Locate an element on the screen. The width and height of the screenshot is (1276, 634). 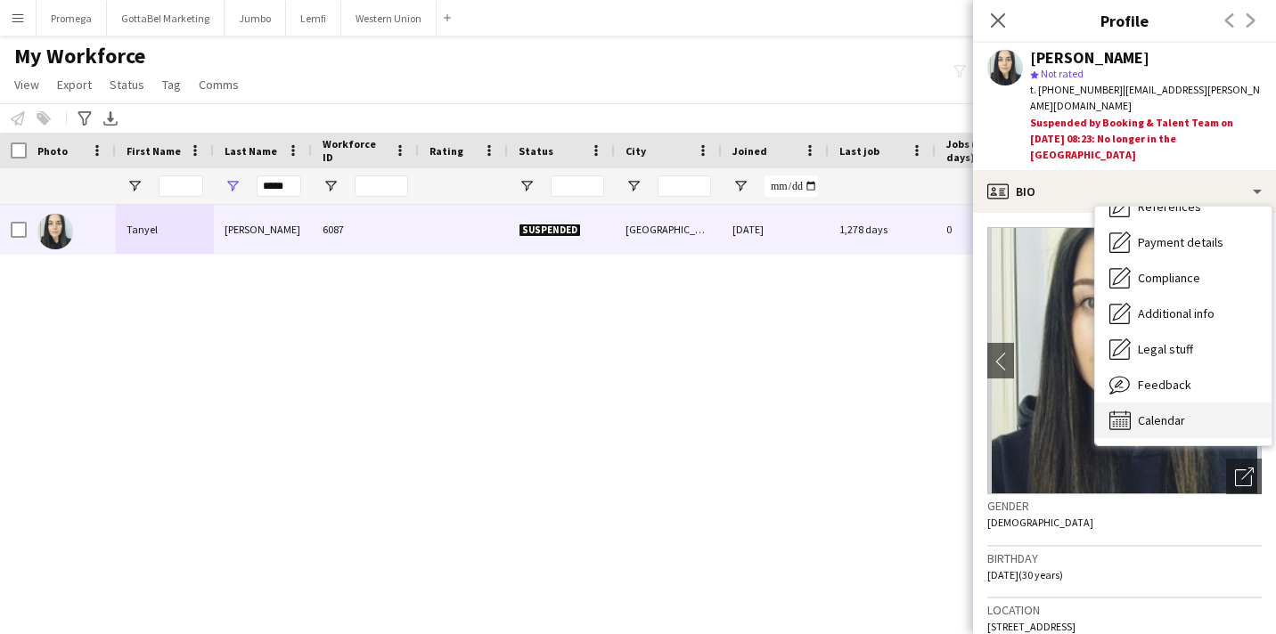
input: First Name Filter Input is located at coordinates (181, 186).